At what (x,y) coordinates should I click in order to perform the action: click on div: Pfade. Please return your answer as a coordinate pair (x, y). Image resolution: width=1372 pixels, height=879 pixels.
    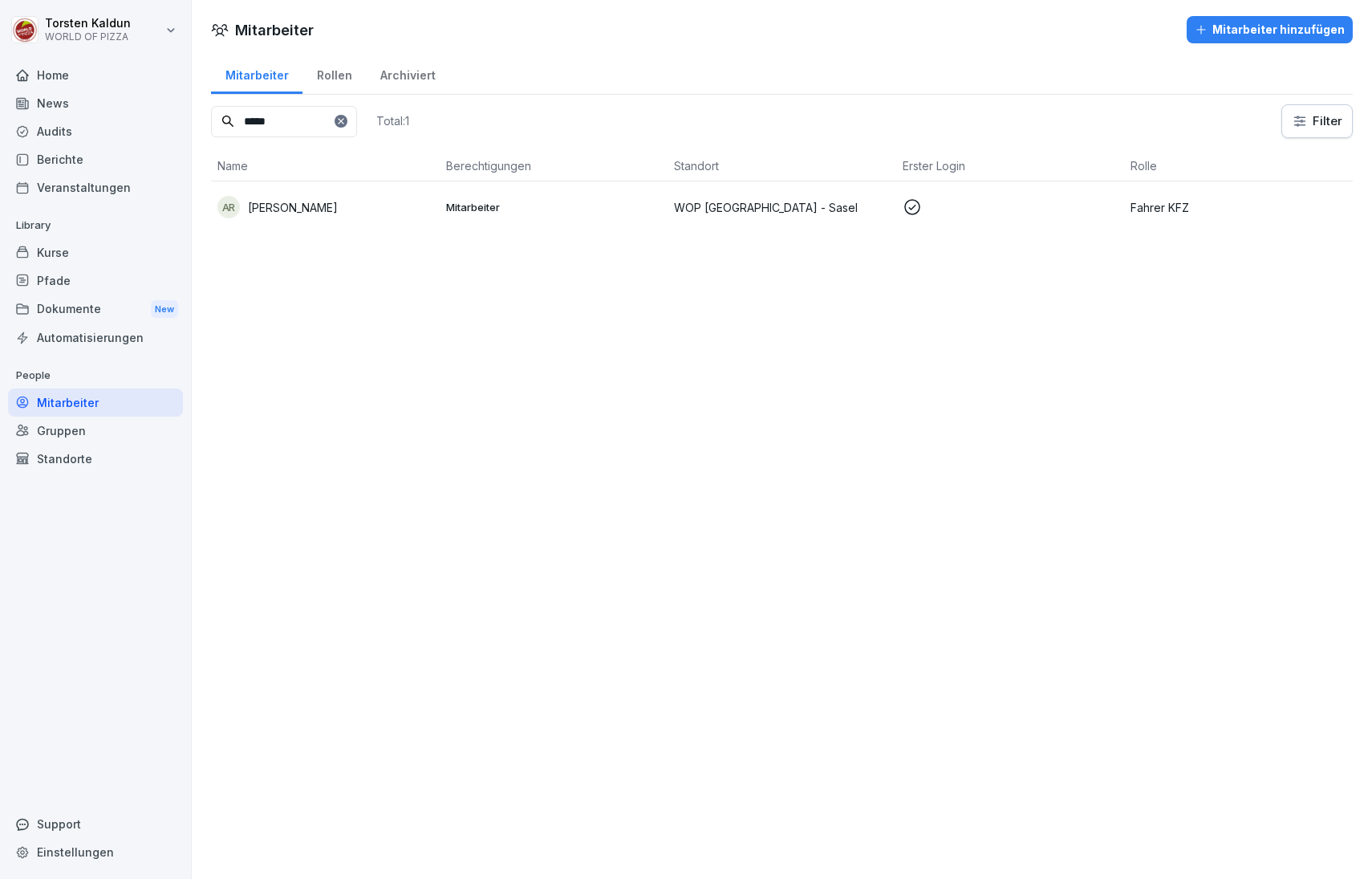
    Looking at the image, I should click on (96, 280).